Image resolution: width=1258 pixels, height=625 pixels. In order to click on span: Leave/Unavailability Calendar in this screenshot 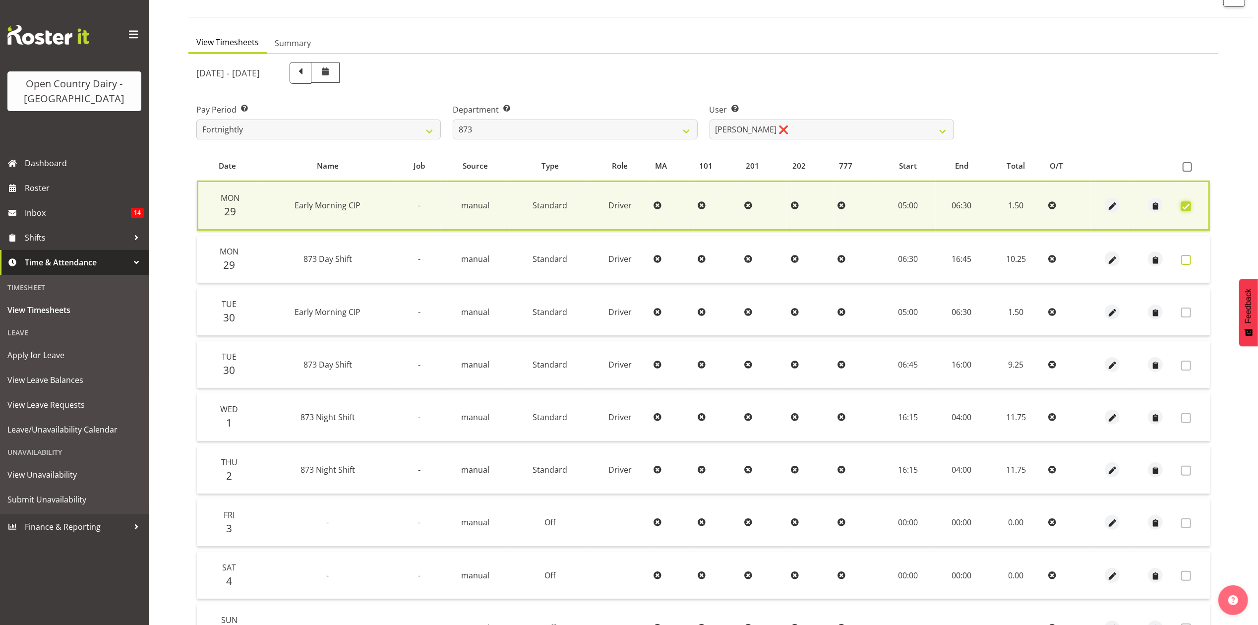, I will do `click(74, 429)`.